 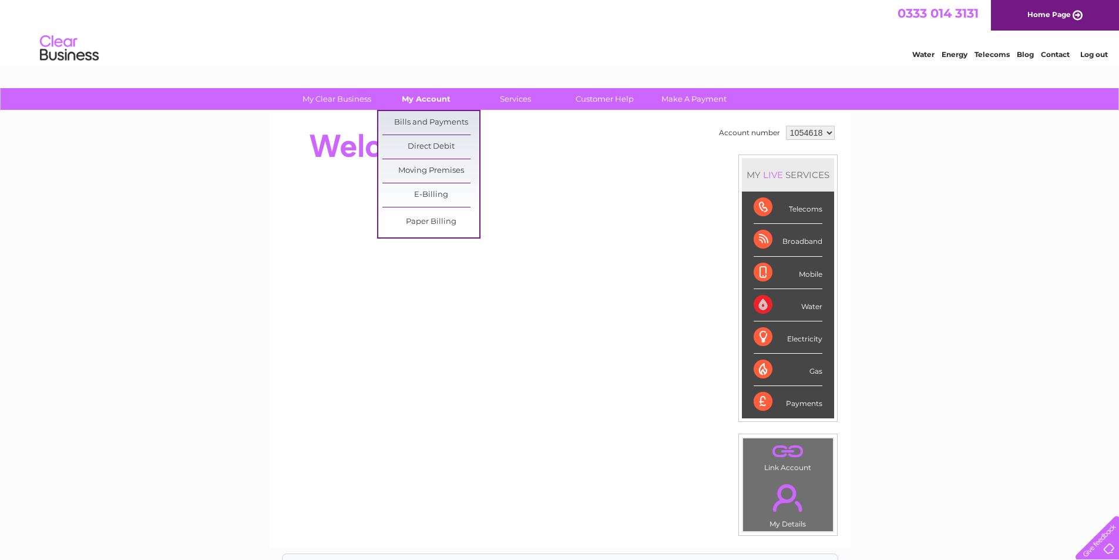 What do you see at coordinates (923, 54) in the screenshot?
I see `a: Water` at bounding box center [923, 54].